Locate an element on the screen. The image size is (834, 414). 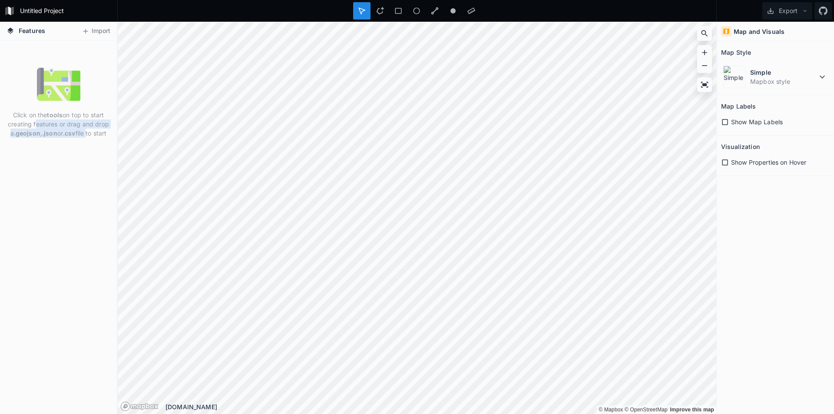
h2: Map Labels is located at coordinates (739, 106).